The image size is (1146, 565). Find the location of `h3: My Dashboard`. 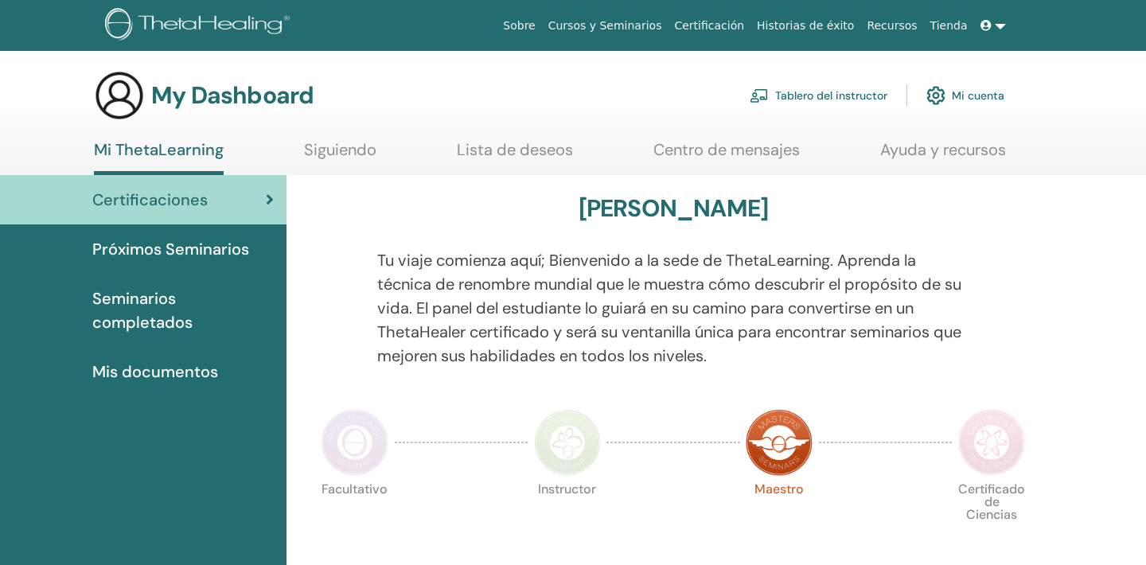

h3: My Dashboard is located at coordinates (232, 96).